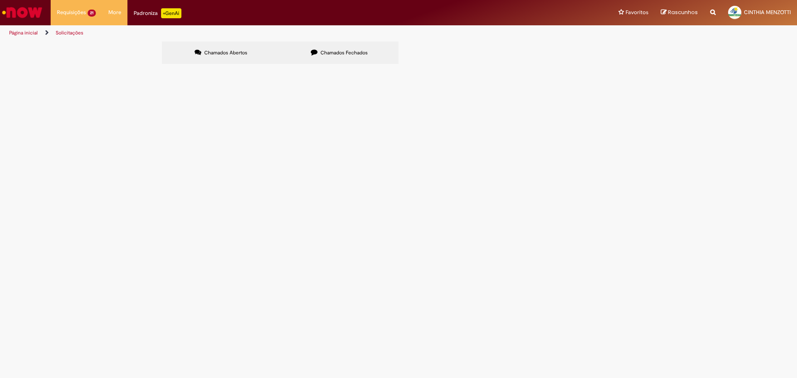  I want to click on a: Rascunhos, so click(679, 12).